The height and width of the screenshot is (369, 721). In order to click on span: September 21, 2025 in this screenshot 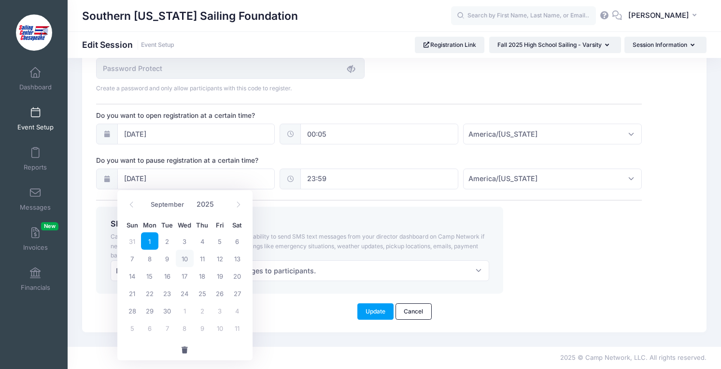, I will do `click(132, 293)`.